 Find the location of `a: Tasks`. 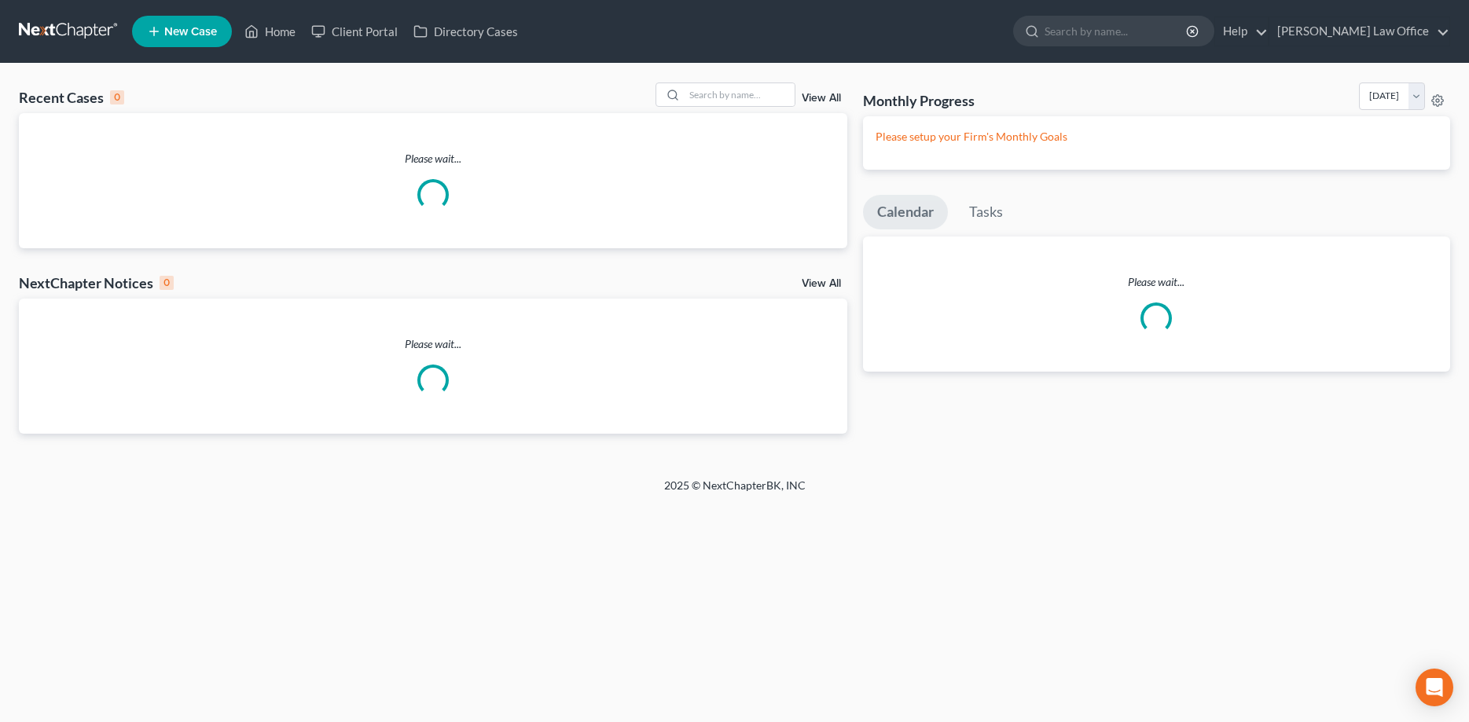

a: Tasks is located at coordinates (986, 212).